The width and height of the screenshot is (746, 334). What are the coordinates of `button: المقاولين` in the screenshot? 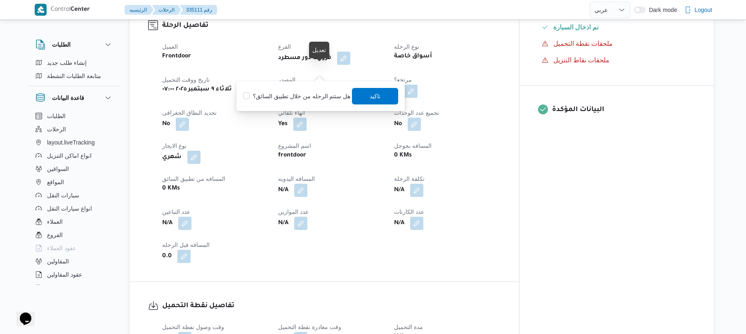 It's located at (74, 261).